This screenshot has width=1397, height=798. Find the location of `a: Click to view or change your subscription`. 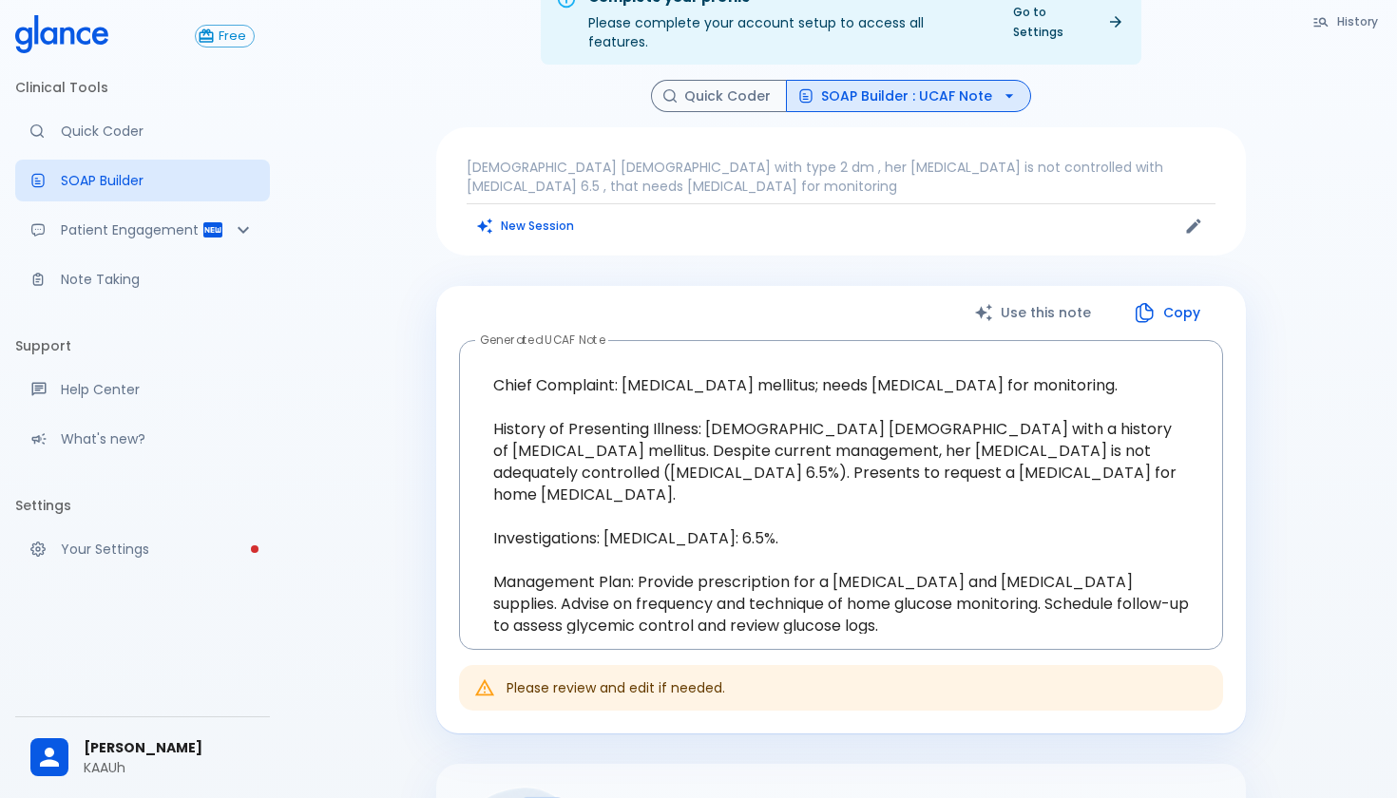

a: Click to view or change your subscription is located at coordinates (232, 36).